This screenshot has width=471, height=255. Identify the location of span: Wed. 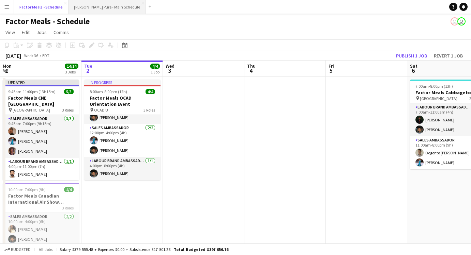
(170, 66).